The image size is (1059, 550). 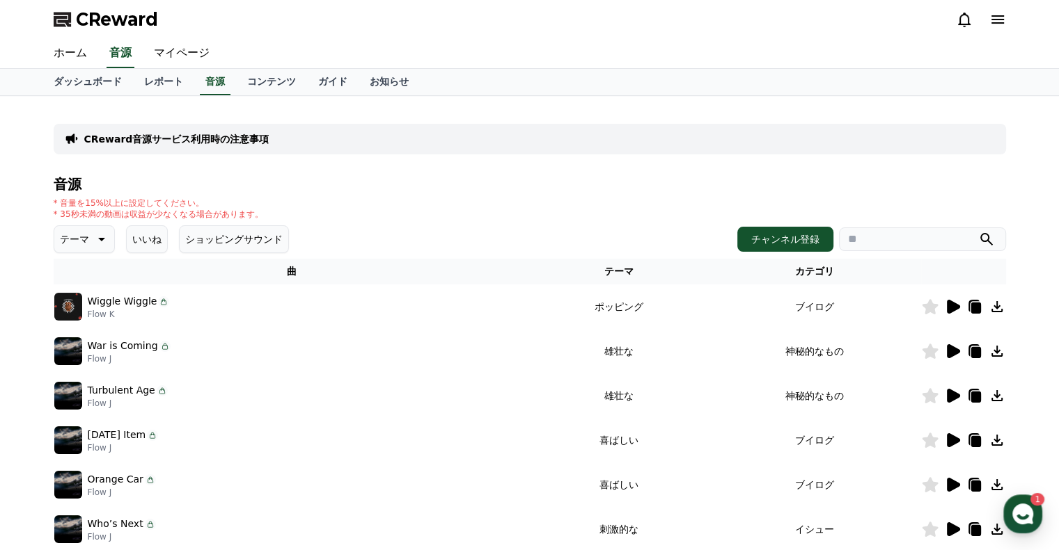 I want to click on p: CReward音源サービス利用時の注意事項, so click(x=177, y=139).